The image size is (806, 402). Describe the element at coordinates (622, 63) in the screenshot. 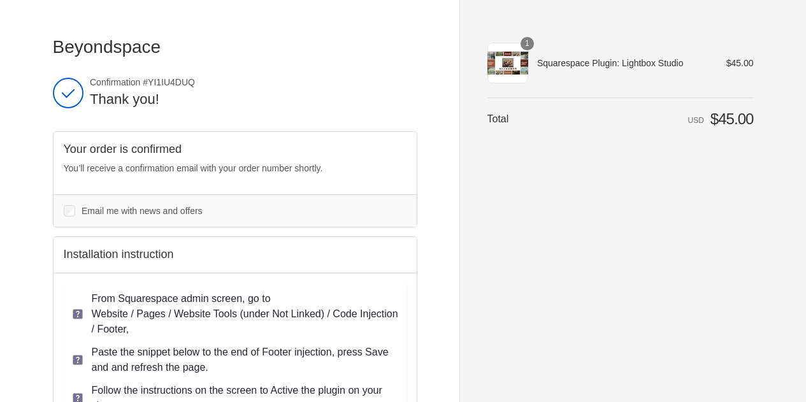

I see `span: Squarespace Plugin: Lightbox Studio` at that location.